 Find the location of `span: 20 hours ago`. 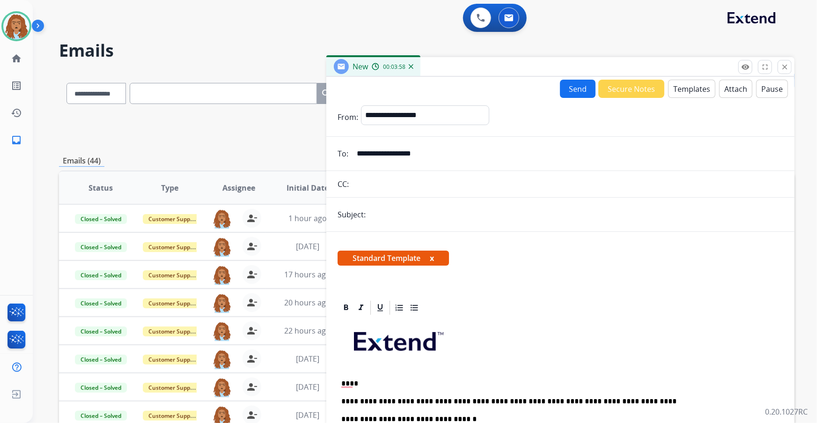

span: 20 hours ago is located at coordinates (307, 302).